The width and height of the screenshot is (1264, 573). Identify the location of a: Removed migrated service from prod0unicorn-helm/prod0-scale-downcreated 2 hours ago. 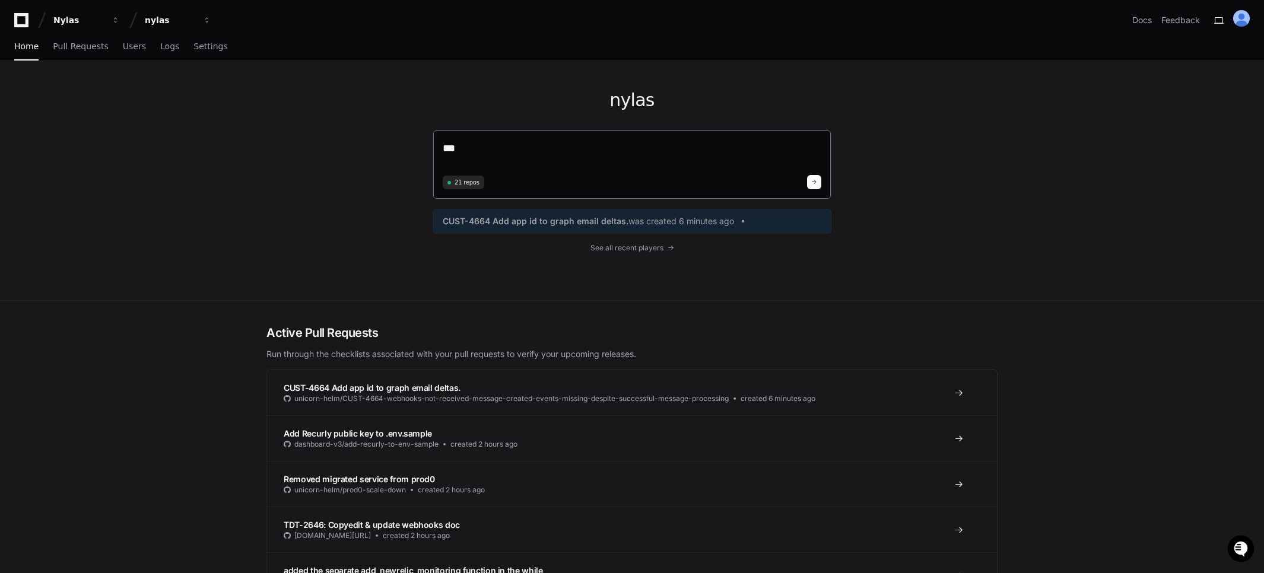
(632, 484).